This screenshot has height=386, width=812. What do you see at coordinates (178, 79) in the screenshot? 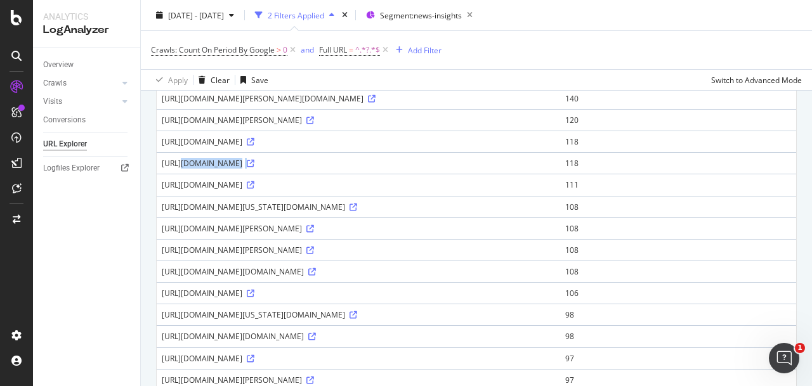
I see `div: Apply` at bounding box center [178, 79].